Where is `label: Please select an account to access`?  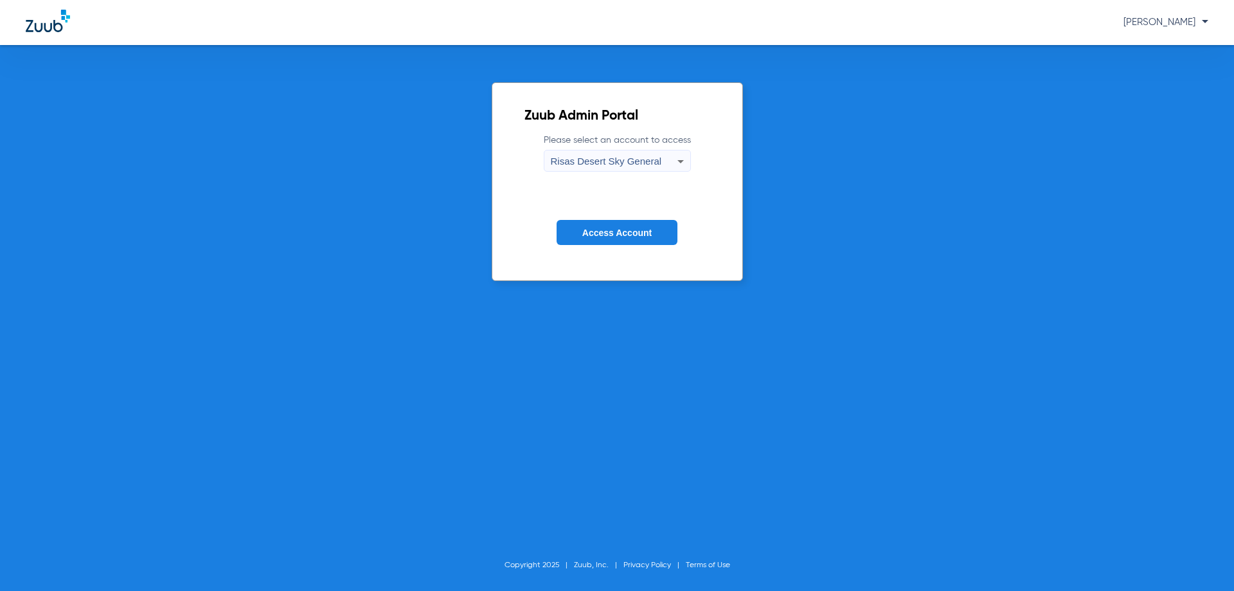
label: Please select an account to access is located at coordinates (617, 152).